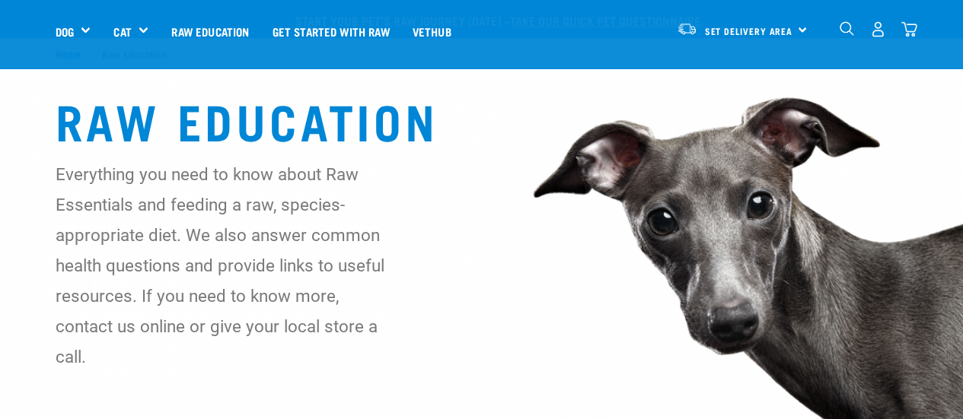 This screenshot has height=419, width=963. What do you see at coordinates (226, 266) in the screenshot?
I see `p: Everything you need to know about Raw Essentials and feeding a raw, species-appropriate diet. We ...` at bounding box center [226, 266].